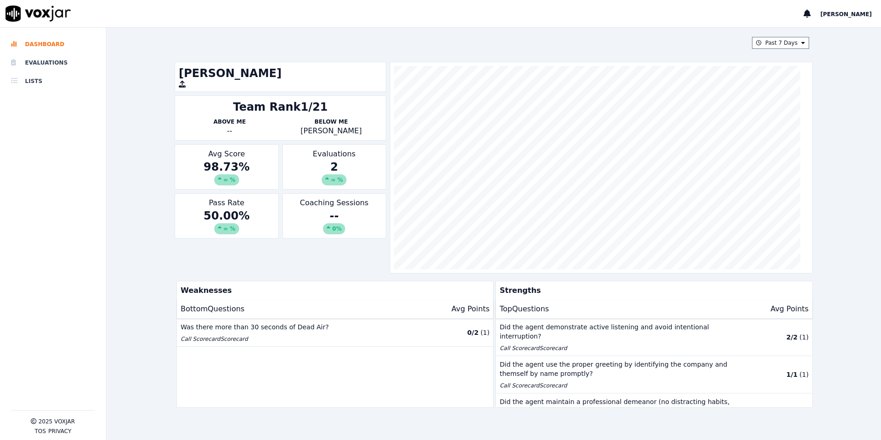 This screenshot has height=440, width=881. What do you see at coordinates (53, 44) in the screenshot?
I see `li: Dashboard` at bounding box center [53, 44].